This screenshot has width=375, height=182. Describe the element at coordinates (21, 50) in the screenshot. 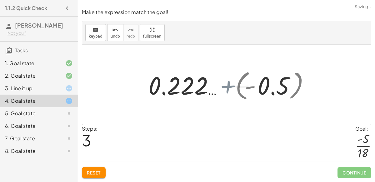

I see `span: Tasks` at that location.